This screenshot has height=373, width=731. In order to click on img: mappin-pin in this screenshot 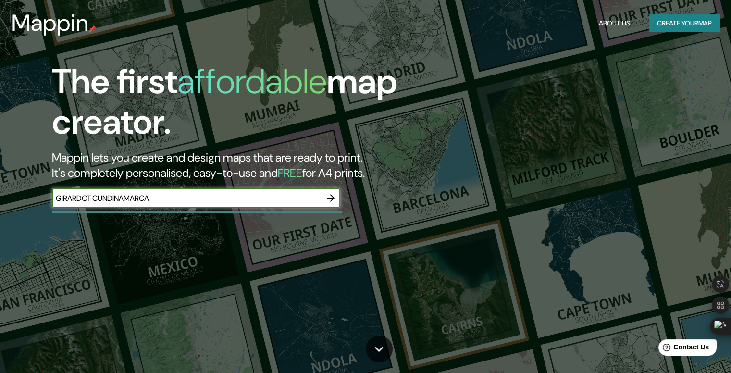, I will do `click(93, 29)`.